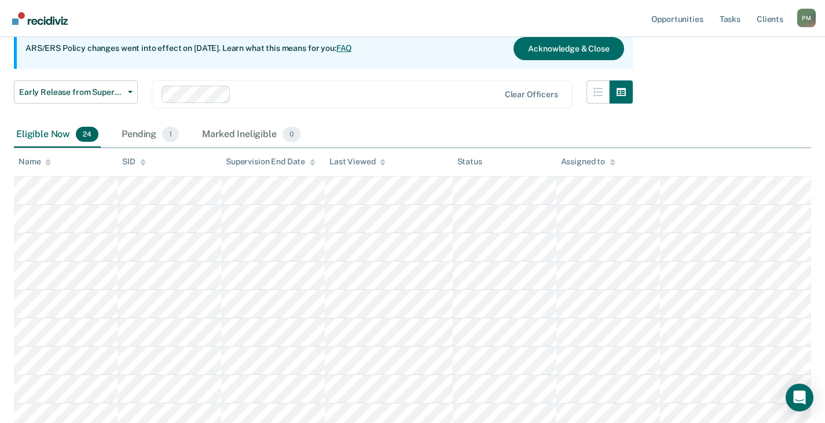 Image resolution: width=825 pixels, height=423 pixels. I want to click on div: Status, so click(469, 161).